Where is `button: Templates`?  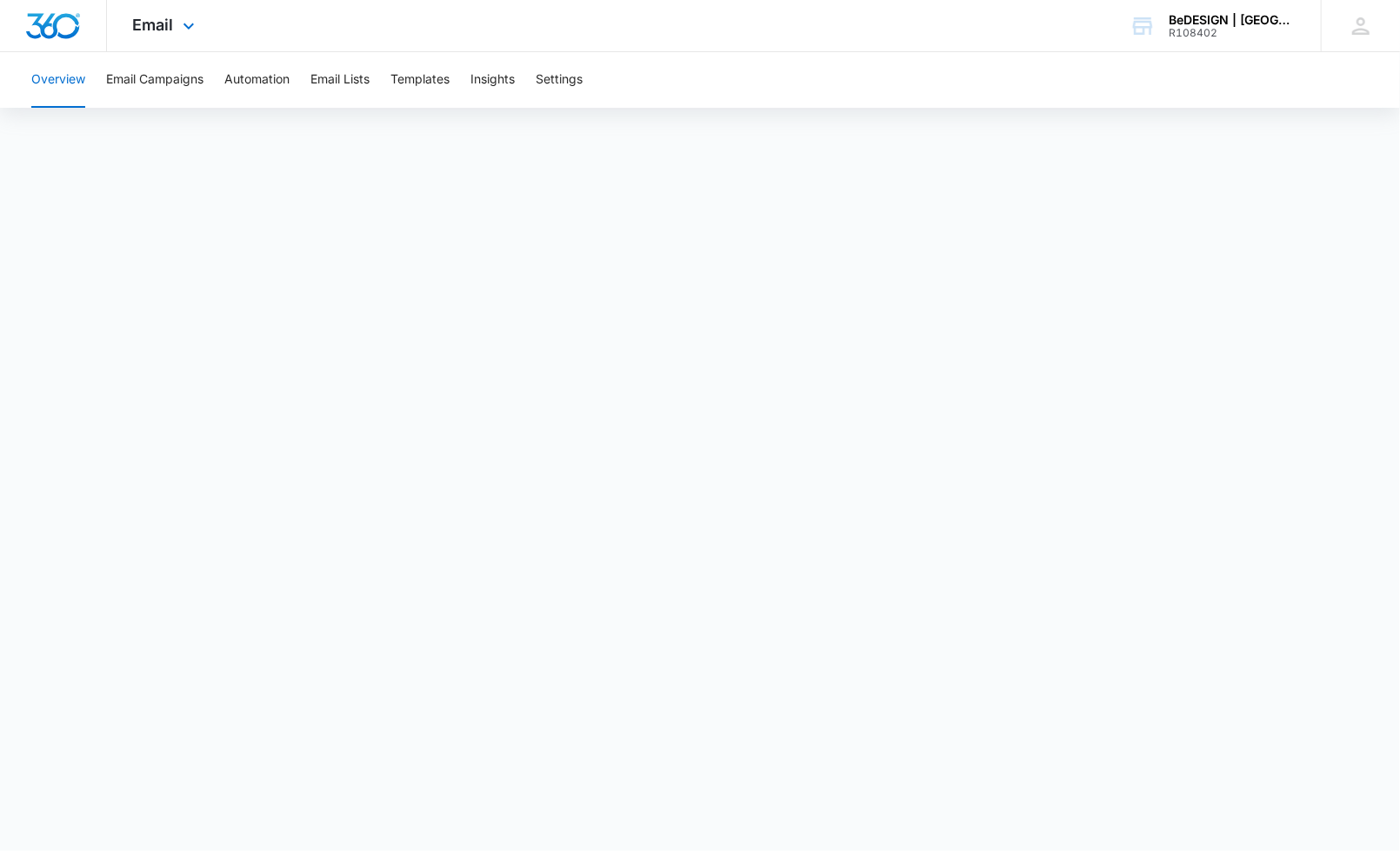
button: Templates is located at coordinates (420, 80).